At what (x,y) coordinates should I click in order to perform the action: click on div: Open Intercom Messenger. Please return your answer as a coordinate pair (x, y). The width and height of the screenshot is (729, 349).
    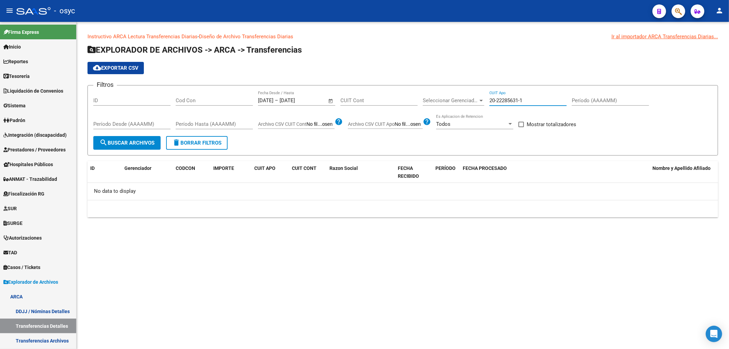
    Looking at the image, I should click on (714, 334).